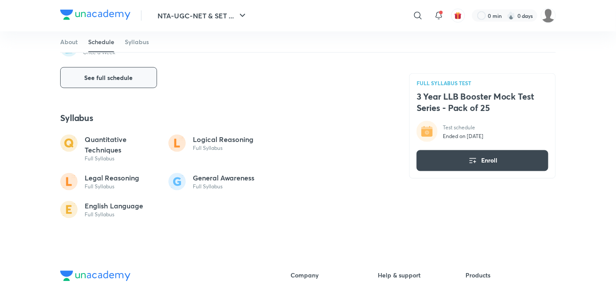 This screenshot has width=616, height=284. What do you see at coordinates (109, 78) in the screenshot?
I see `span: See full schedule` at bounding box center [109, 78].